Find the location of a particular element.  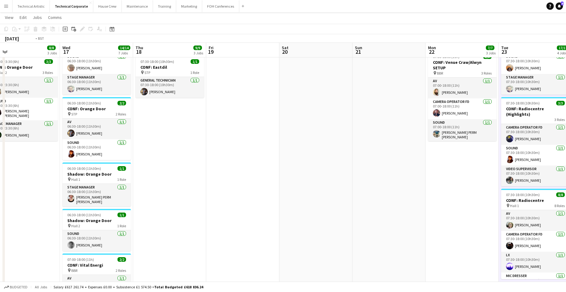

a: Edit is located at coordinates (23, 17).